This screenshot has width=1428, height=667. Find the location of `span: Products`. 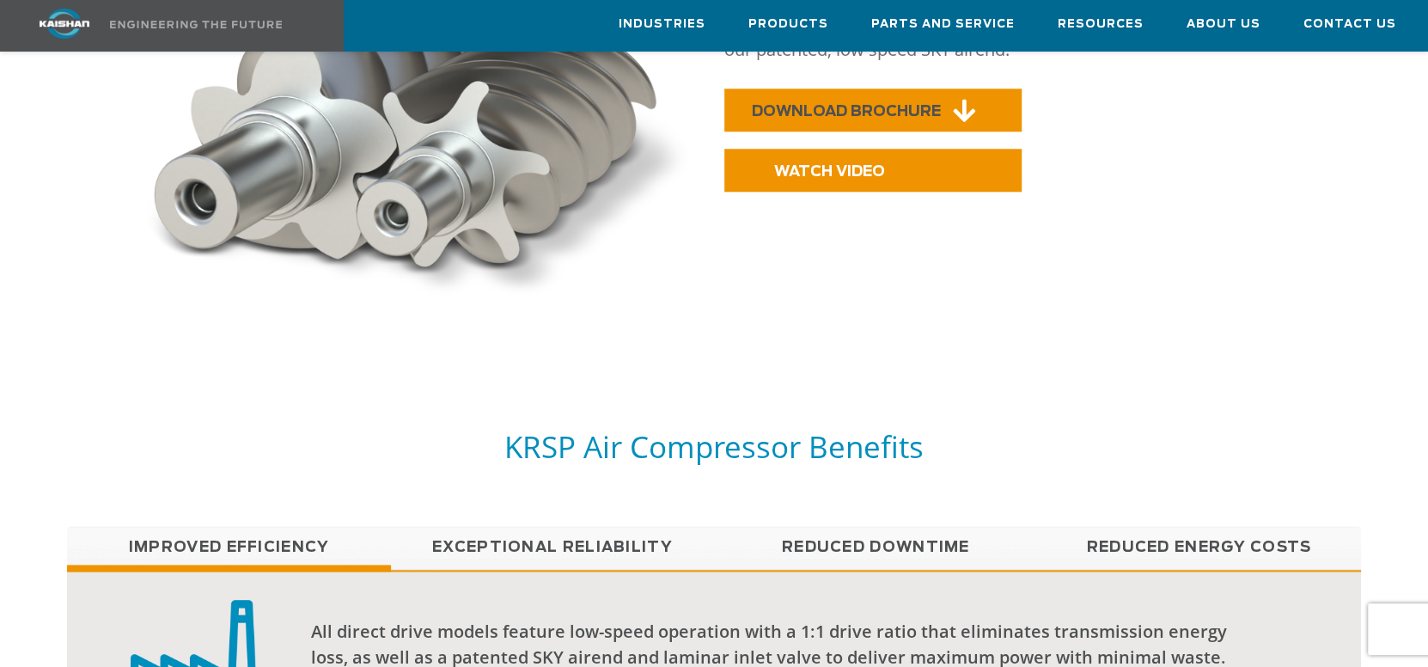

span: Products is located at coordinates (788, 24).